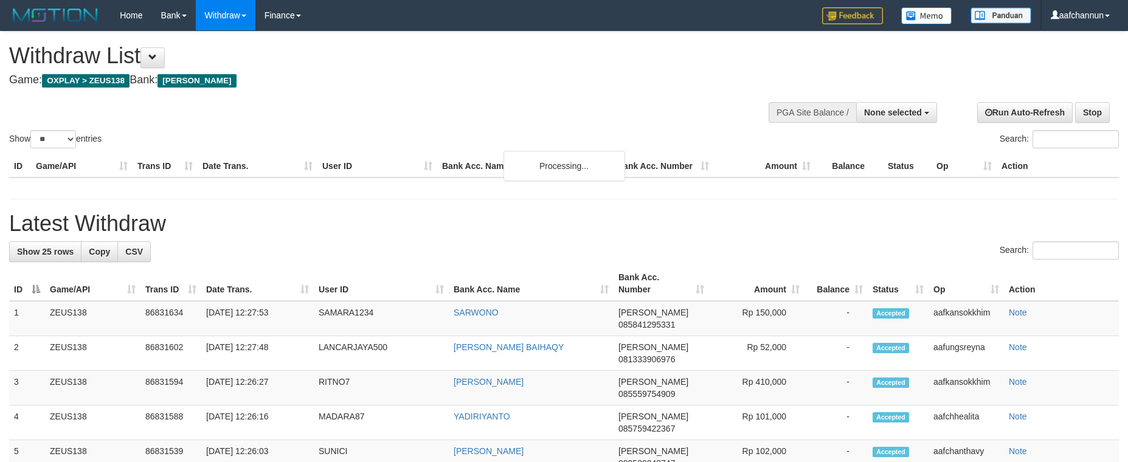 The image size is (1128, 462). What do you see at coordinates (813, 113) in the screenshot?
I see `div: PGA Site Balance /` at bounding box center [813, 113].